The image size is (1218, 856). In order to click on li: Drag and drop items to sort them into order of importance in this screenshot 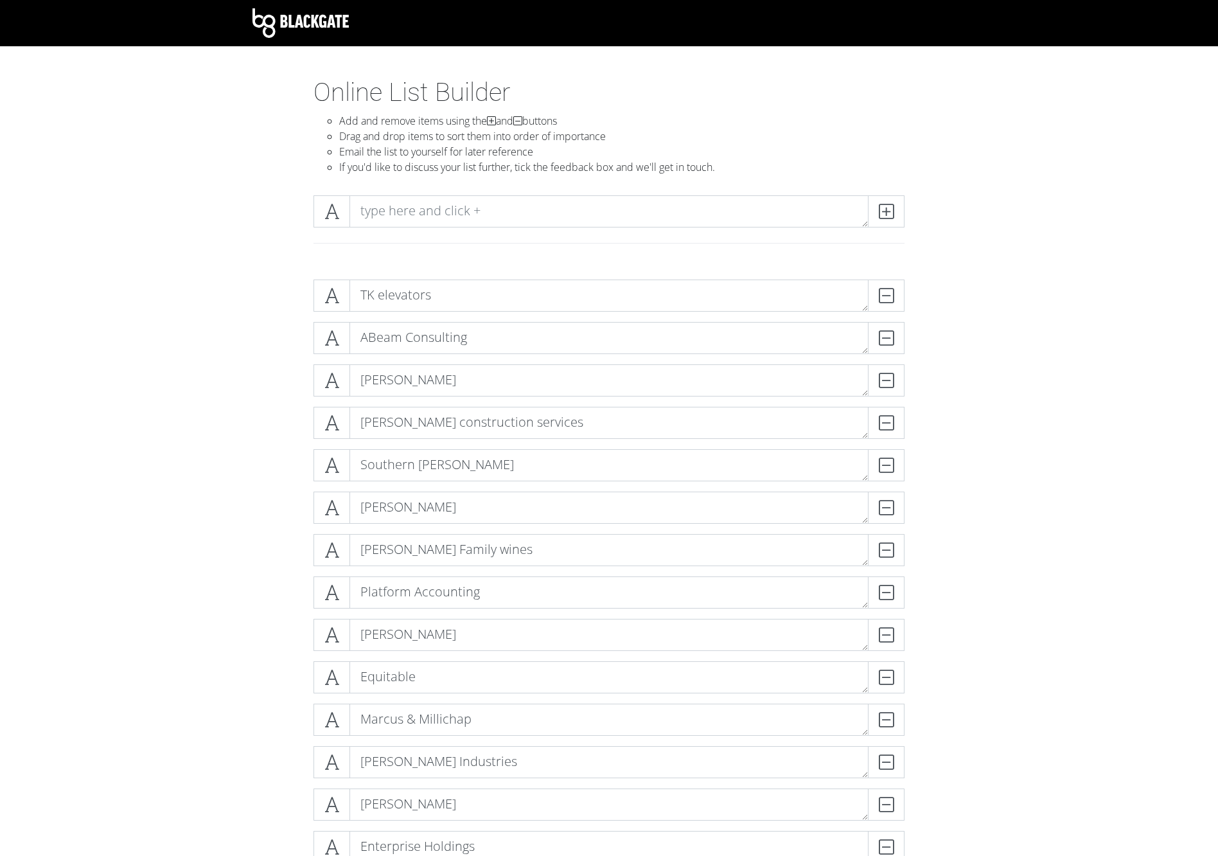, I will do `click(622, 136)`.